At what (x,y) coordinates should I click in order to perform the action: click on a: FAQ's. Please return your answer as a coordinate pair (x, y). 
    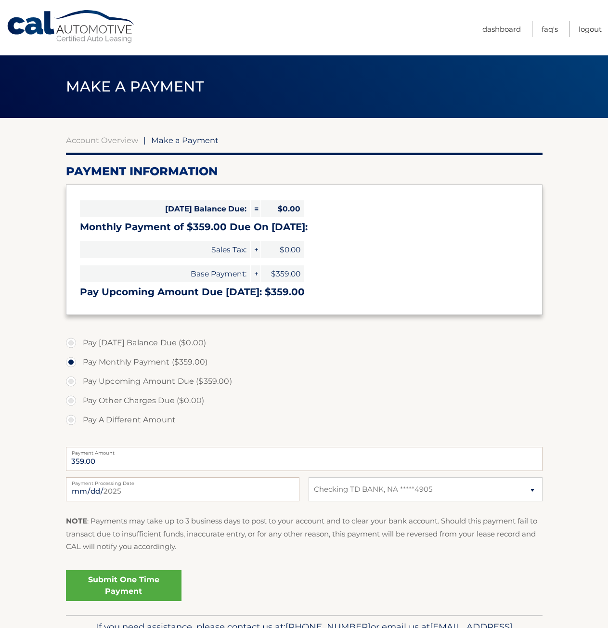
    Looking at the image, I should click on (550, 29).